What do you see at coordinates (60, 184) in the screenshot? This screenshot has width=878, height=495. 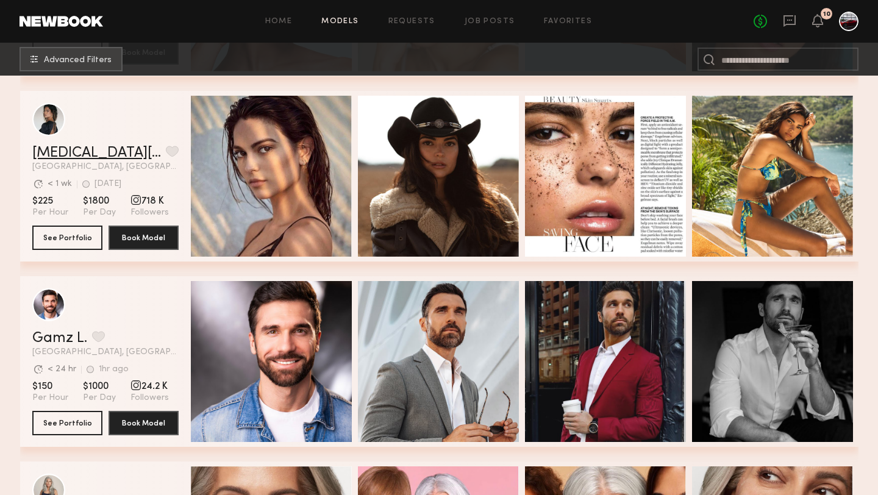 I see `div: < 1 wk` at bounding box center [60, 184].